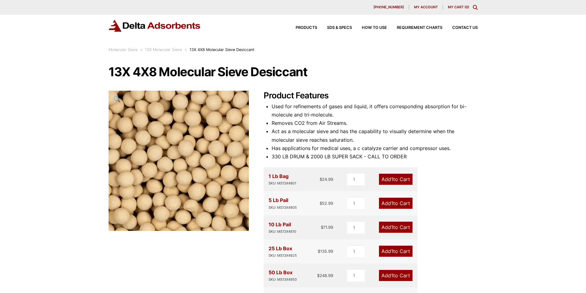  What do you see at coordinates (419, 28) in the screenshot?
I see `span: Requirement Charts` at bounding box center [419, 28].